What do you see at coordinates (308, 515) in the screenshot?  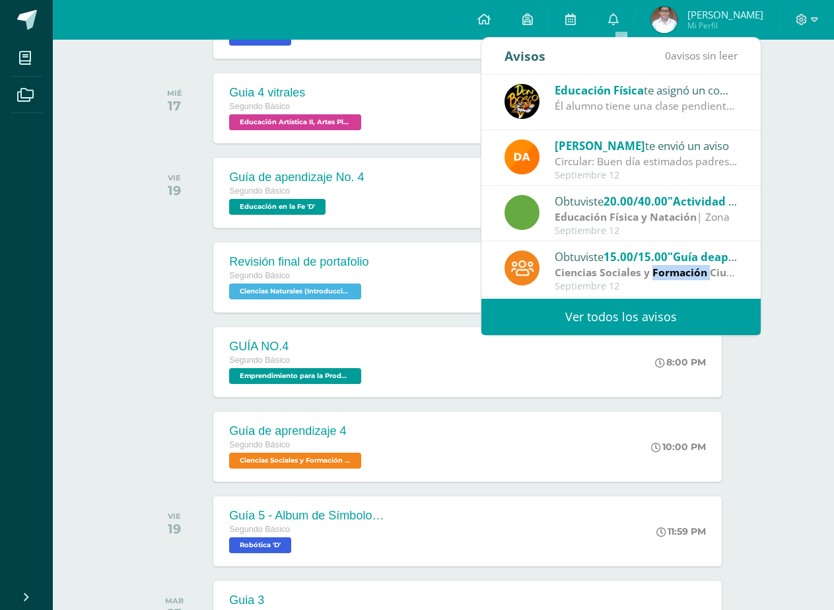 I see `div: Guía 5 - Album de Símbolos de Diagramas de flujo` at bounding box center [308, 515].